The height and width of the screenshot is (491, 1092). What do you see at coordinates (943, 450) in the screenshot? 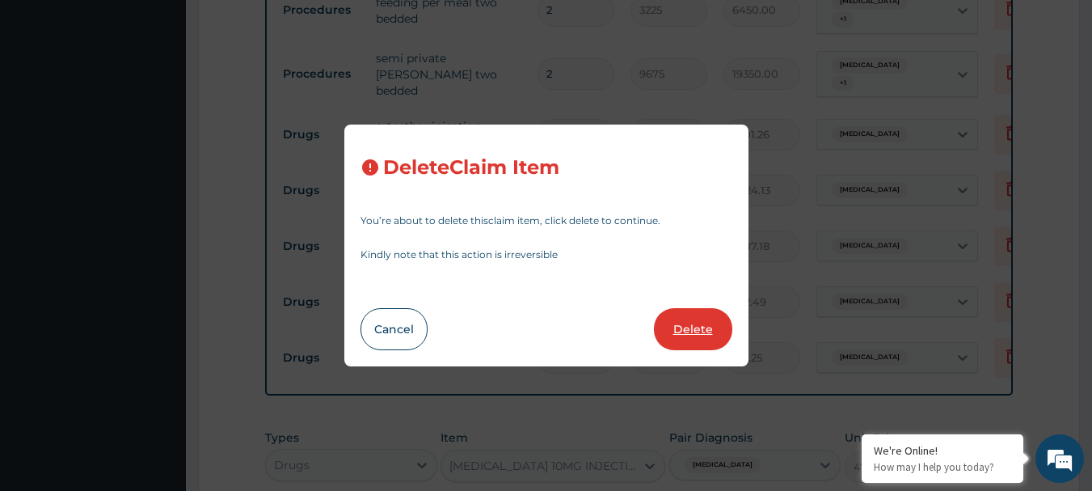
I see `div: We're Online!` at bounding box center [943, 450].